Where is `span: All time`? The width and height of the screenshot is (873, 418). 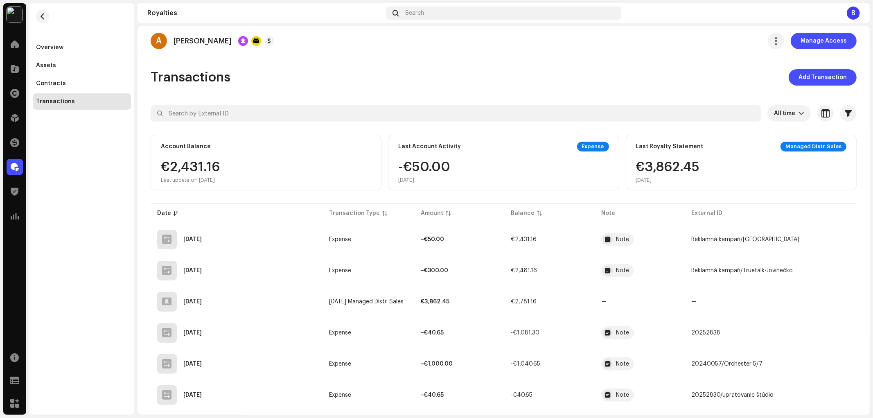 span: All time is located at coordinates (786, 113).